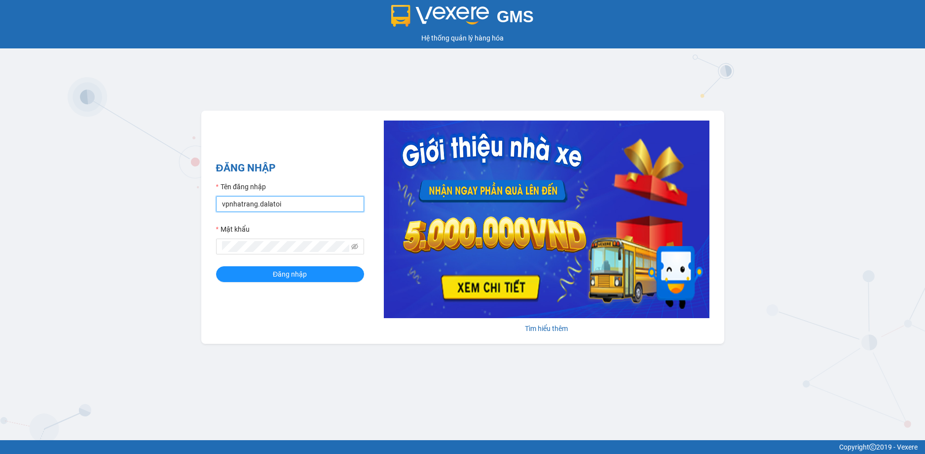  What do you see at coordinates (547, 219) in the screenshot?
I see `img: banner-0` at bounding box center [547, 219].